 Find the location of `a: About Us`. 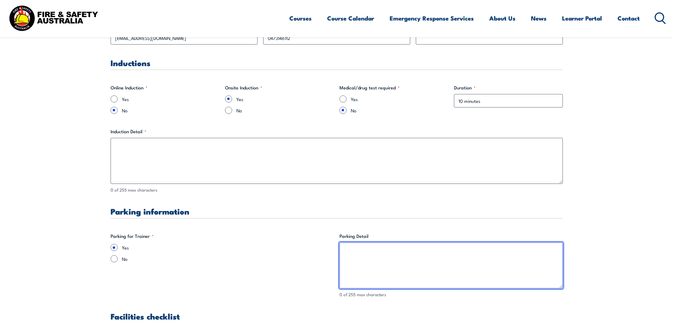

a: About Us is located at coordinates (502, 18).